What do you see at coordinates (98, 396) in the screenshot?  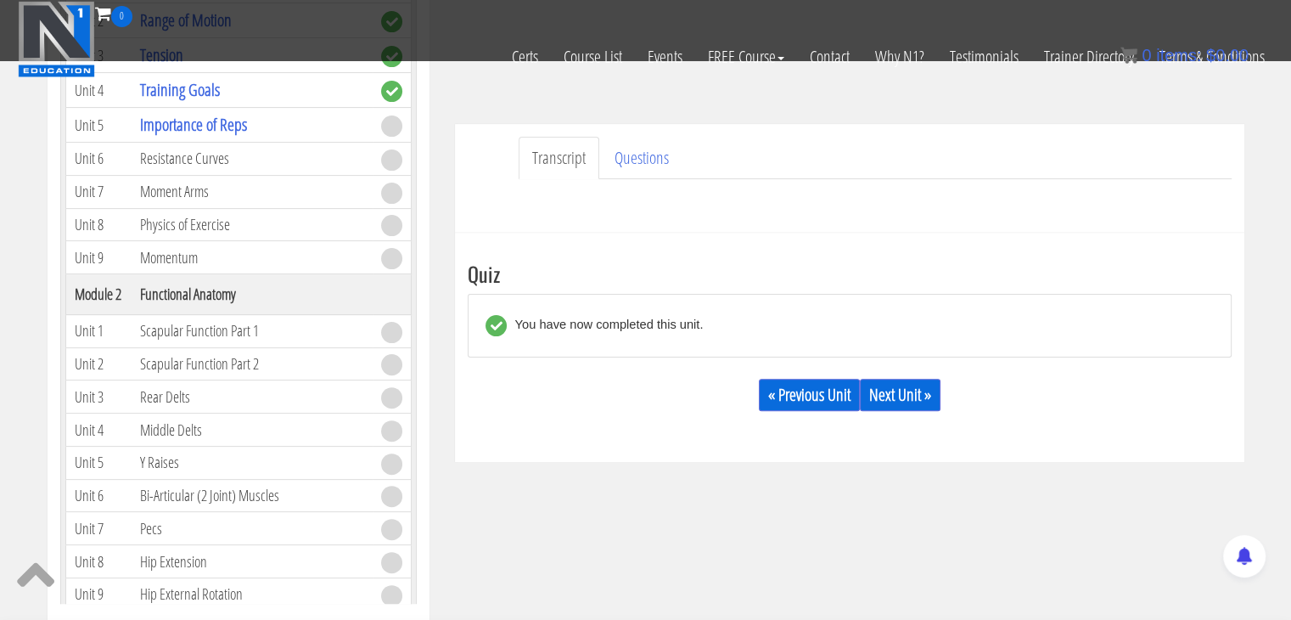 I see `td: Unit 3` at bounding box center [98, 396].